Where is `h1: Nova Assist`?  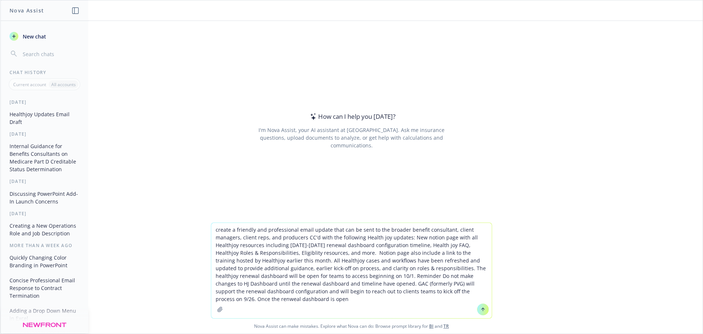
h1: Nova Assist is located at coordinates (27, 10).